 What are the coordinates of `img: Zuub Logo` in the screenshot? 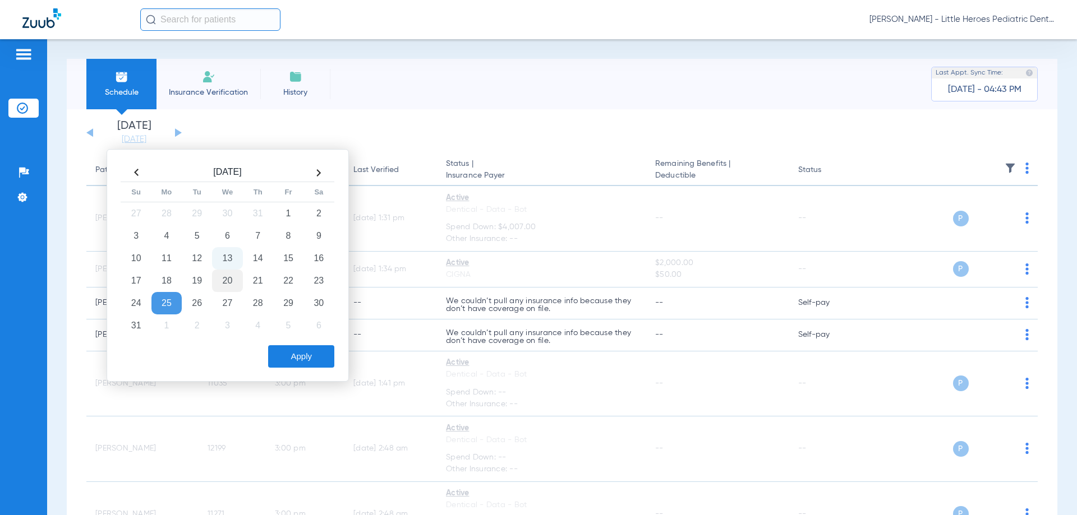 It's located at (42, 18).